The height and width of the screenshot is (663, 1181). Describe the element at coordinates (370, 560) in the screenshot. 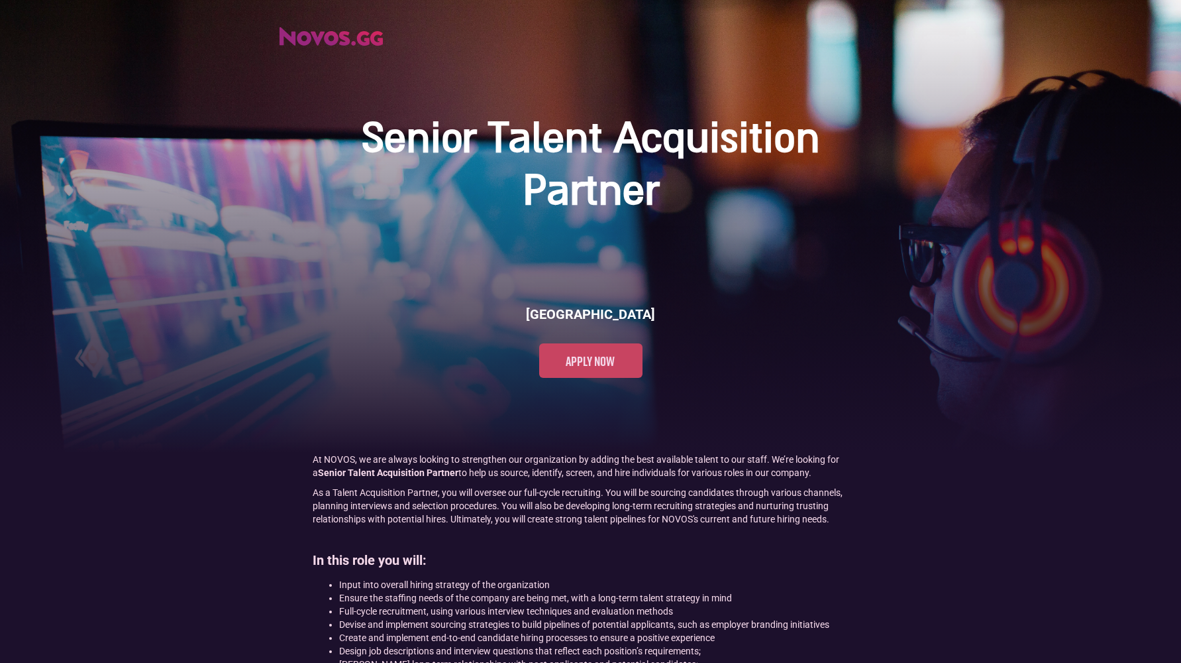

I see `strong: In this role you will:` at that location.